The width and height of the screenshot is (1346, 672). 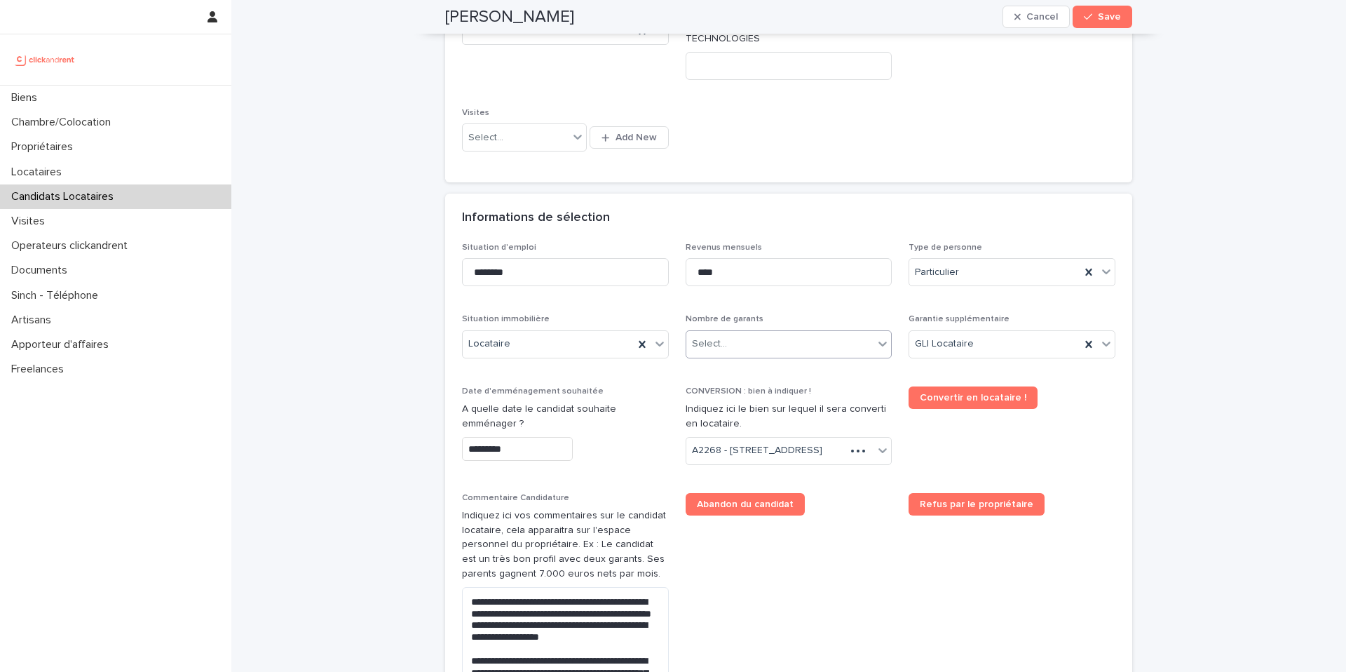 What do you see at coordinates (977, 504) in the screenshot?
I see `a: Refus par le propriétaire` at bounding box center [977, 504].